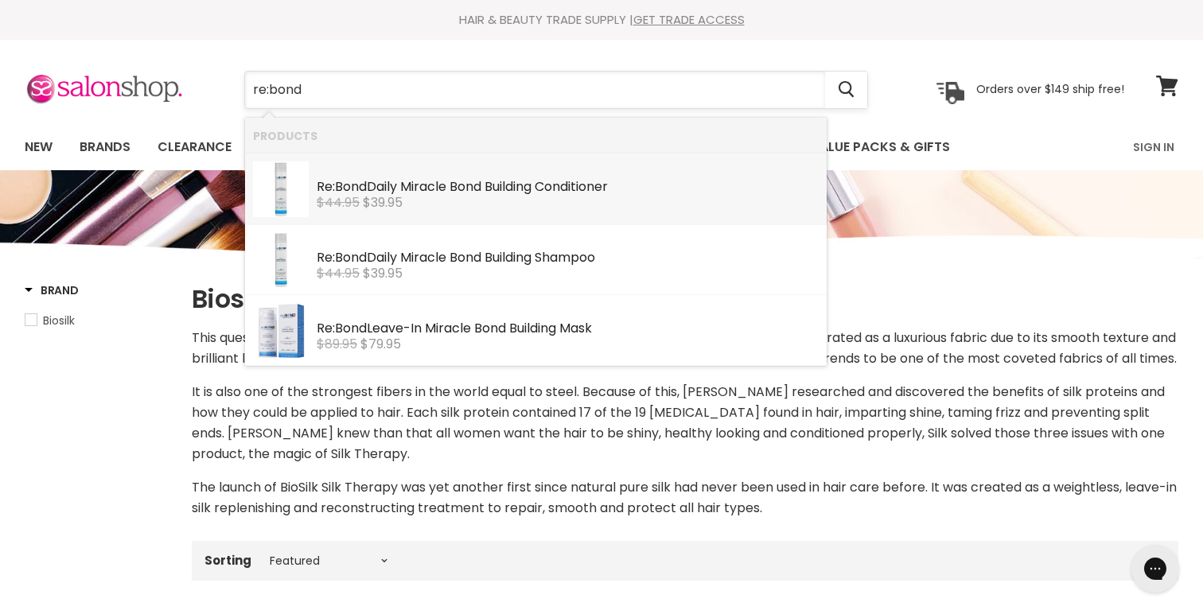 This screenshot has height=614, width=1203. What do you see at coordinates (567, 329) in the screenshot?
I see `div: Leave-In Miracle Bond Building Mask` at bounding box center [567, 329].